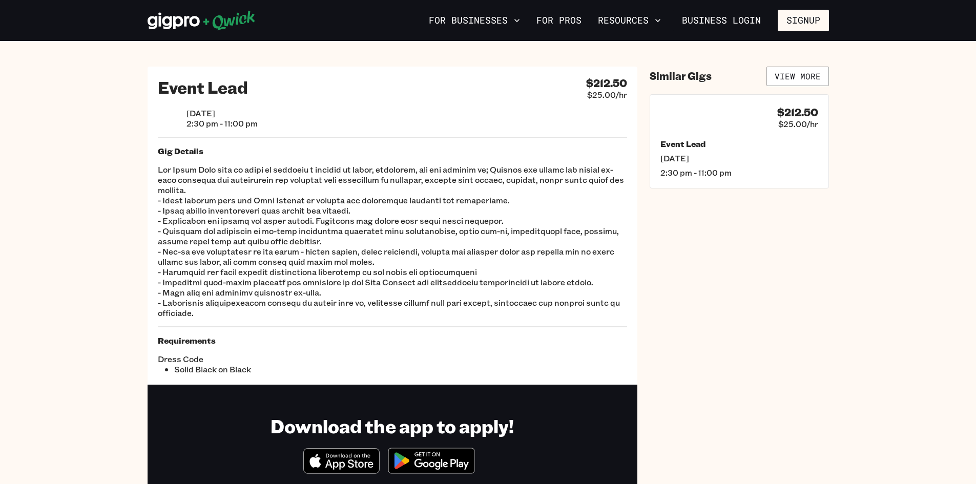 This screenshot has width=976, height=484. I want to click on button: For Businesses, so click(474, 20).